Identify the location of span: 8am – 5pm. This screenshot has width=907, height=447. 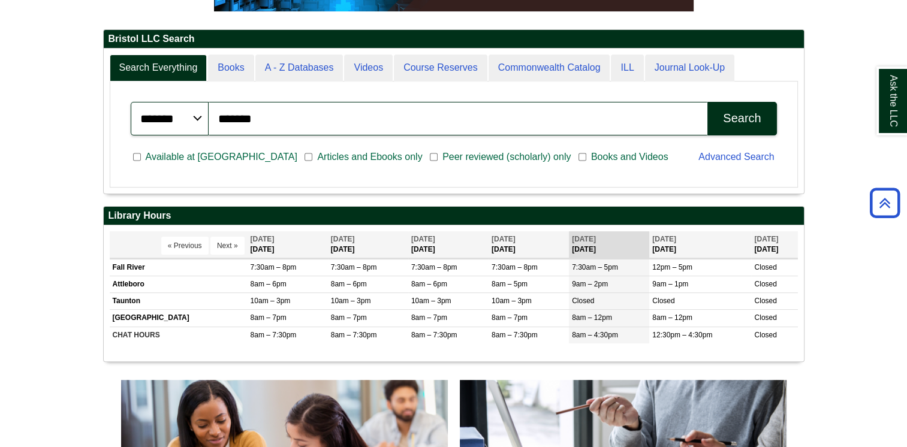
(510, 284).